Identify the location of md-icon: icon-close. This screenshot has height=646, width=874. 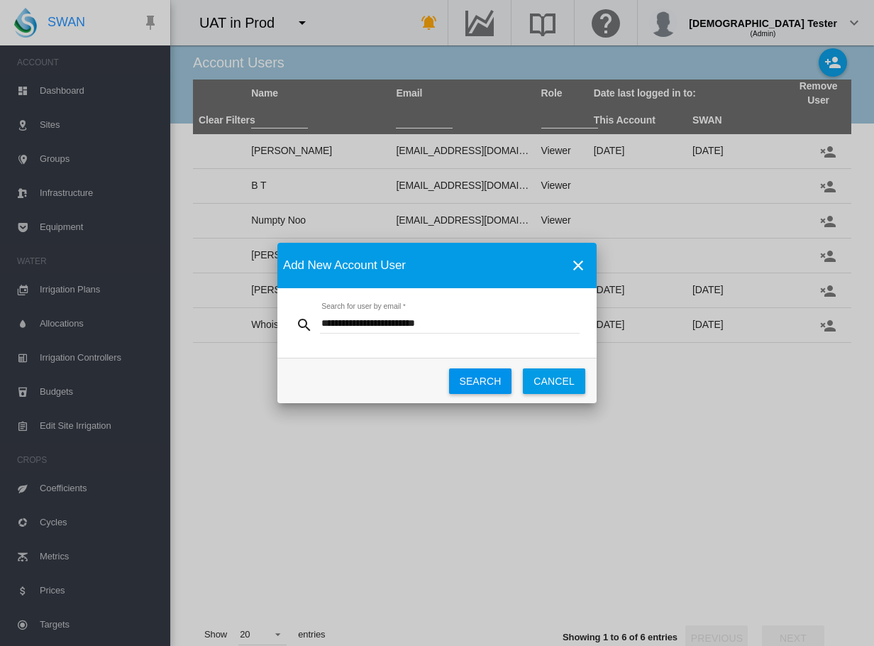
(578, 265).